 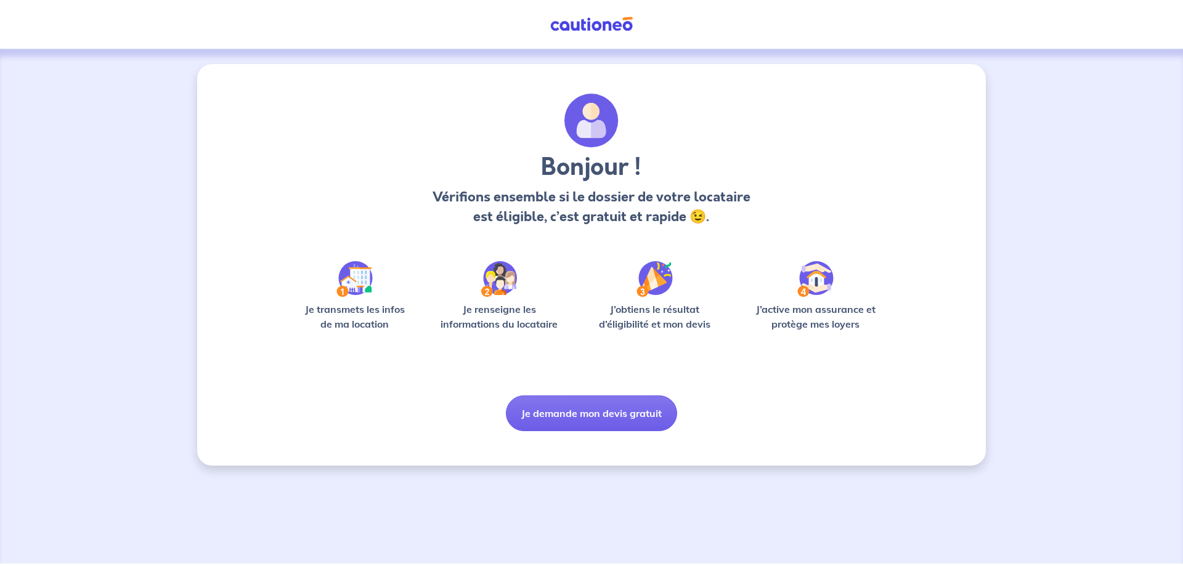 I want to click on p: Je transmets les infos de ma location, so click(x=354, y=317).